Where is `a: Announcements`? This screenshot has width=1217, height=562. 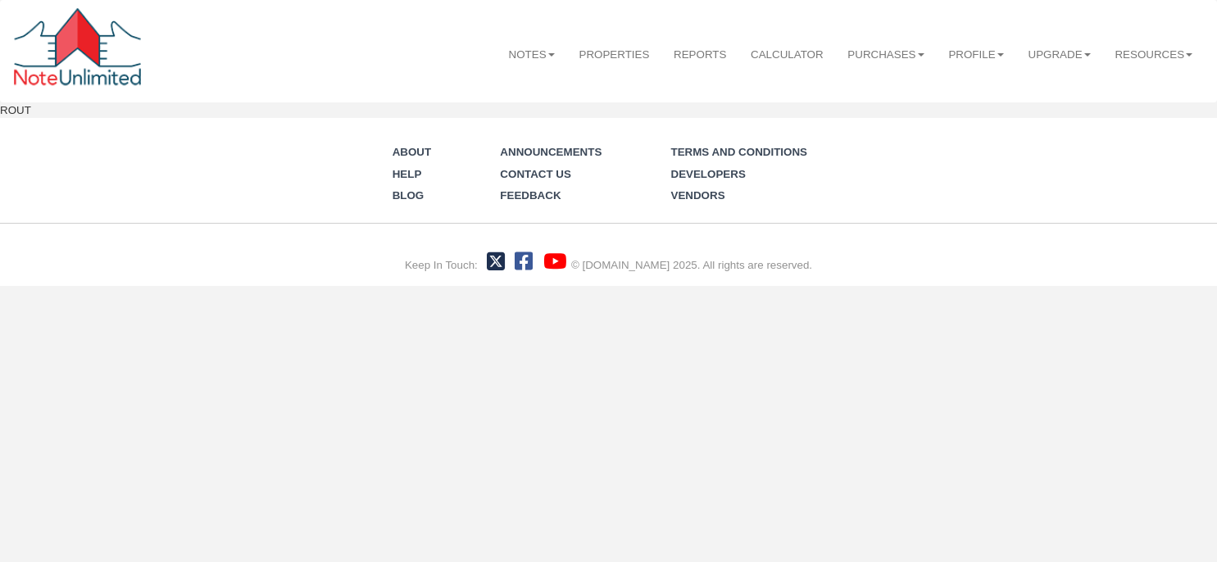 a: Announcements is located at coordinates (551, 152).